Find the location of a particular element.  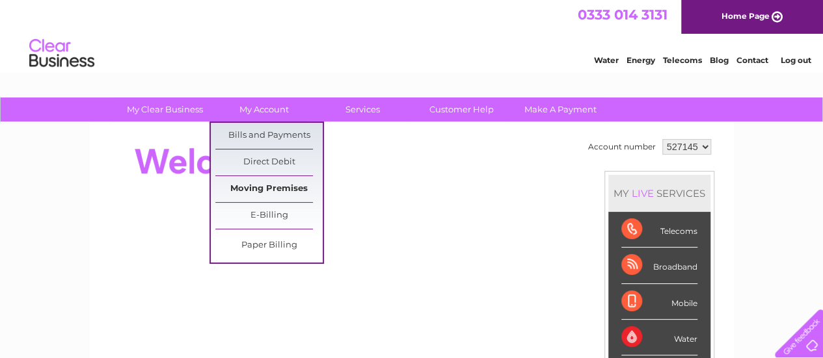

a: My Clear Business is located at coordinates (165, 109).